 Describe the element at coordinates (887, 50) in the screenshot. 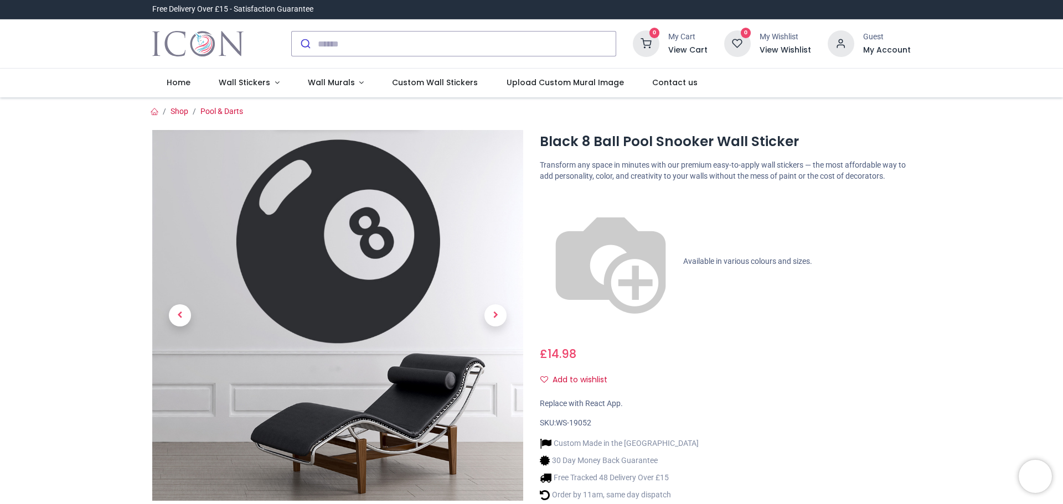

I see `h6: My Account` at that location.